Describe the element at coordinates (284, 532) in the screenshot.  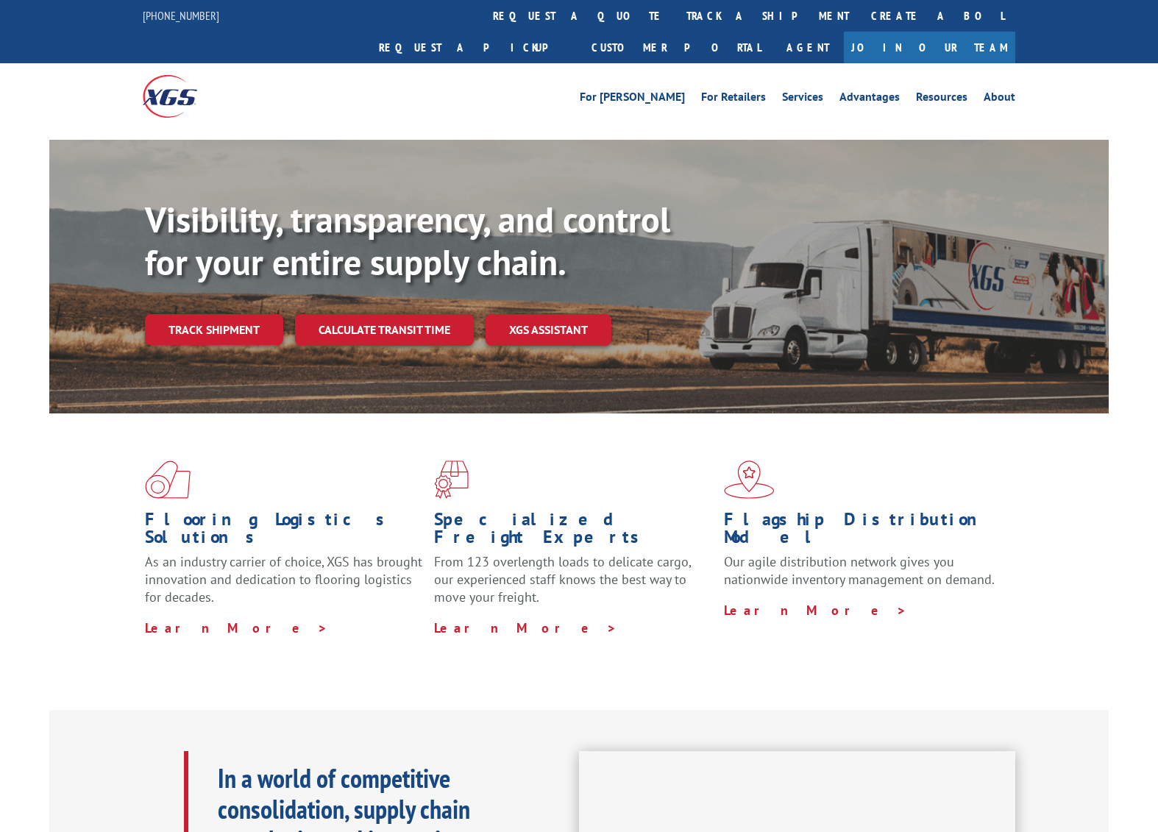
I see `h1: Flooring Logistics Solutions` at that location.